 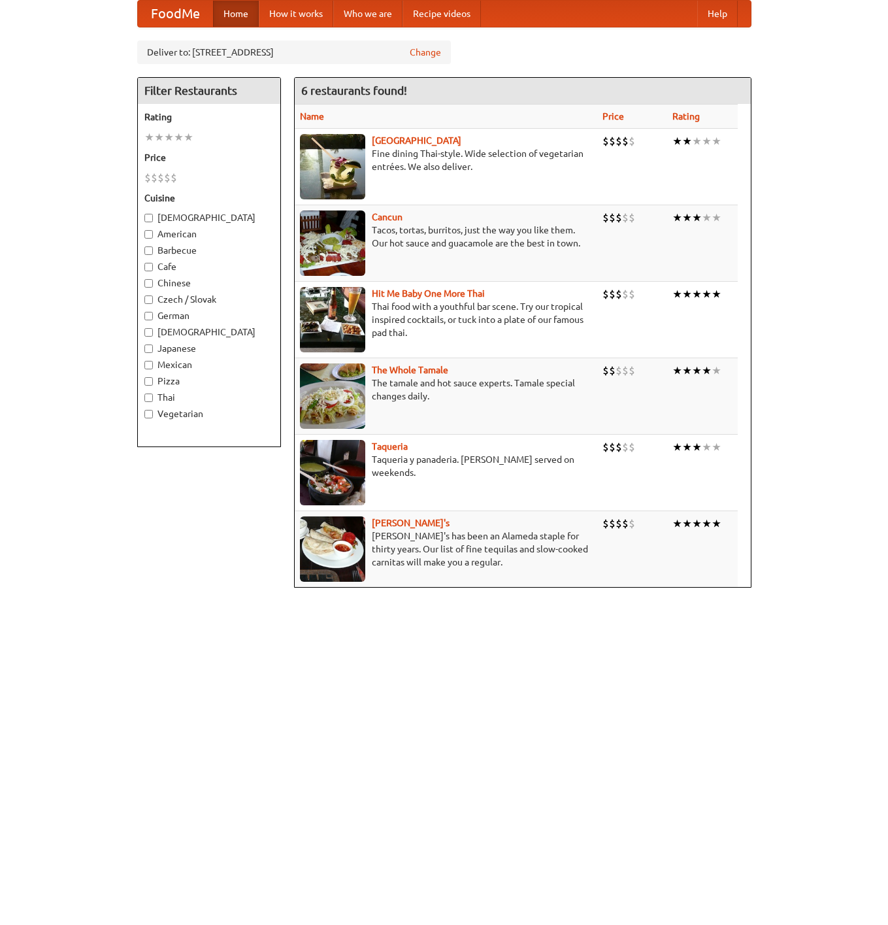 I want to click on input: Barbecue, so click(x=148, y=250).